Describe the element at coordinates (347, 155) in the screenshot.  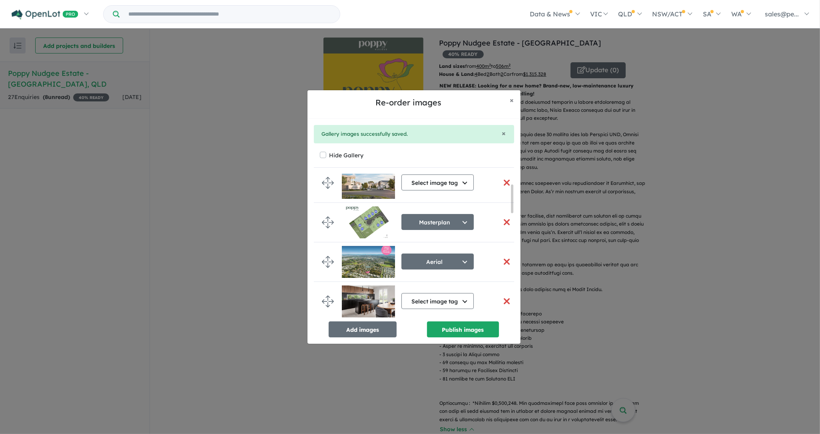
I see `label: Hide Gallery` at that location.